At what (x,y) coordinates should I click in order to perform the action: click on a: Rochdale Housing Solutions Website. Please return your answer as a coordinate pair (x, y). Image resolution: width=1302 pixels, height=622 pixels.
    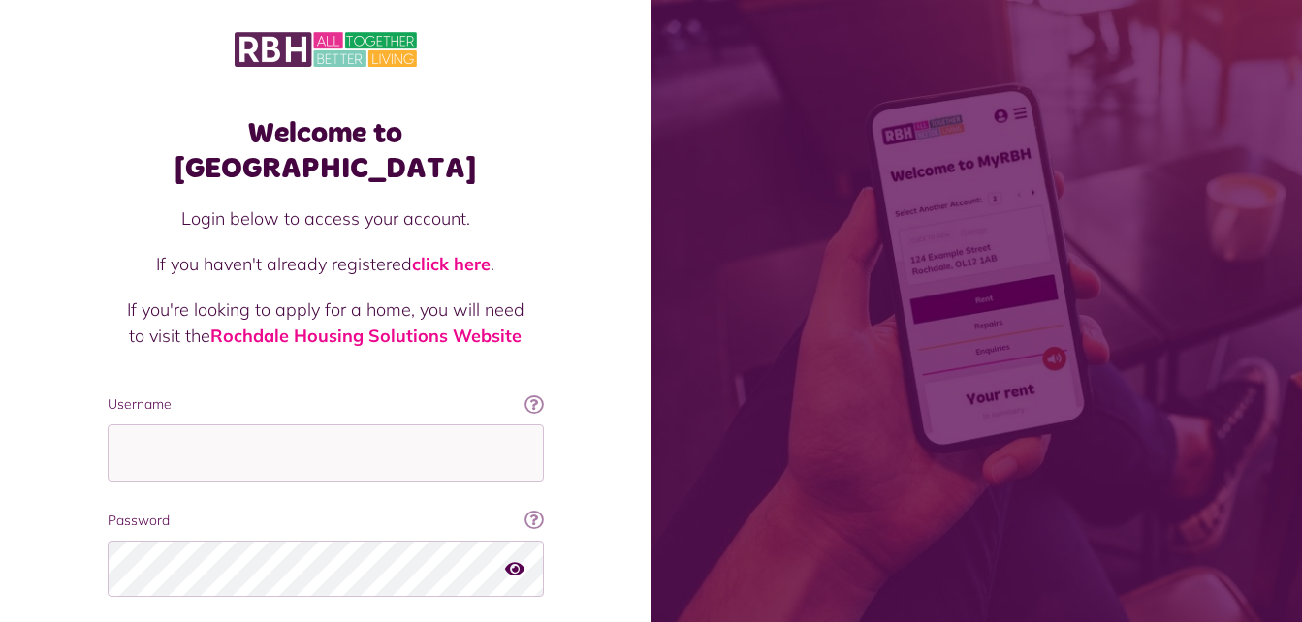
    Looking at the image, I should click on (365, 335).